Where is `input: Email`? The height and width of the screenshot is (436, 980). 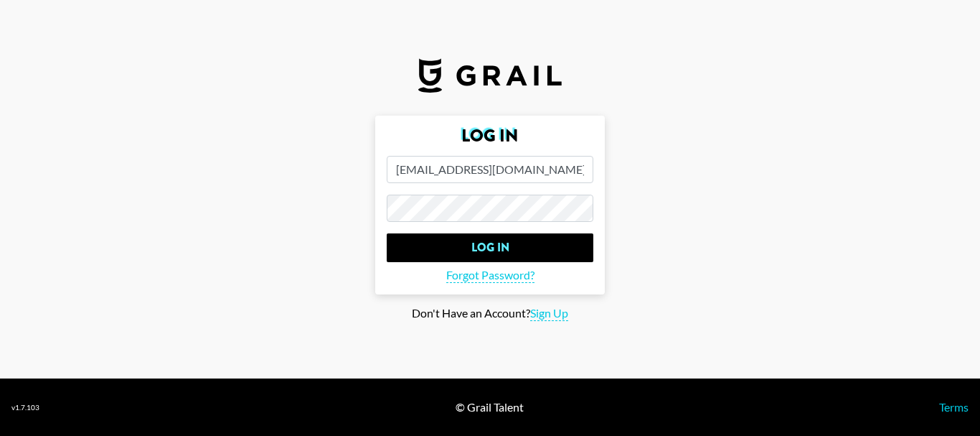 input: Email is located at coordinates (490, 169).